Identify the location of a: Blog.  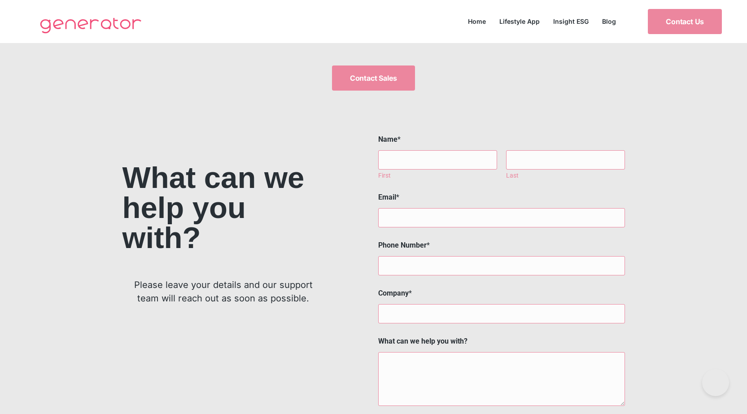
(609, 21).